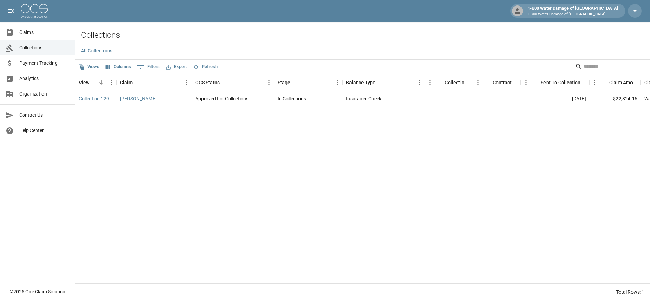  What do you see at coordinates (148, 67) in the screenshot?
I see `button: Show filters` at bounding box center [148, 67].